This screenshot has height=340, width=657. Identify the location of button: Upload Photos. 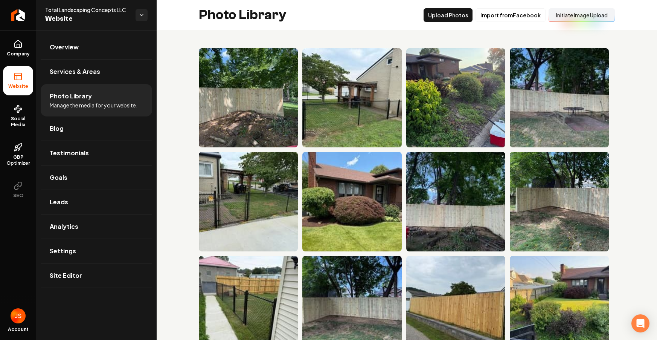
(448, 15).